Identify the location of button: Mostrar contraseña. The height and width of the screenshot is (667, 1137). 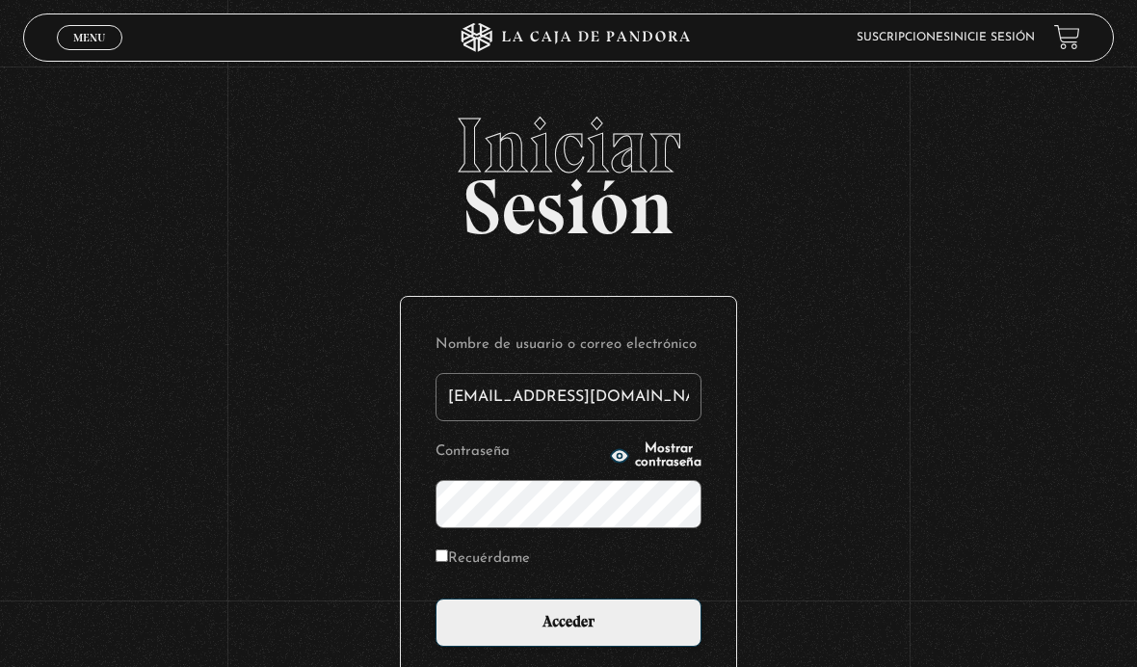
(655, 456).